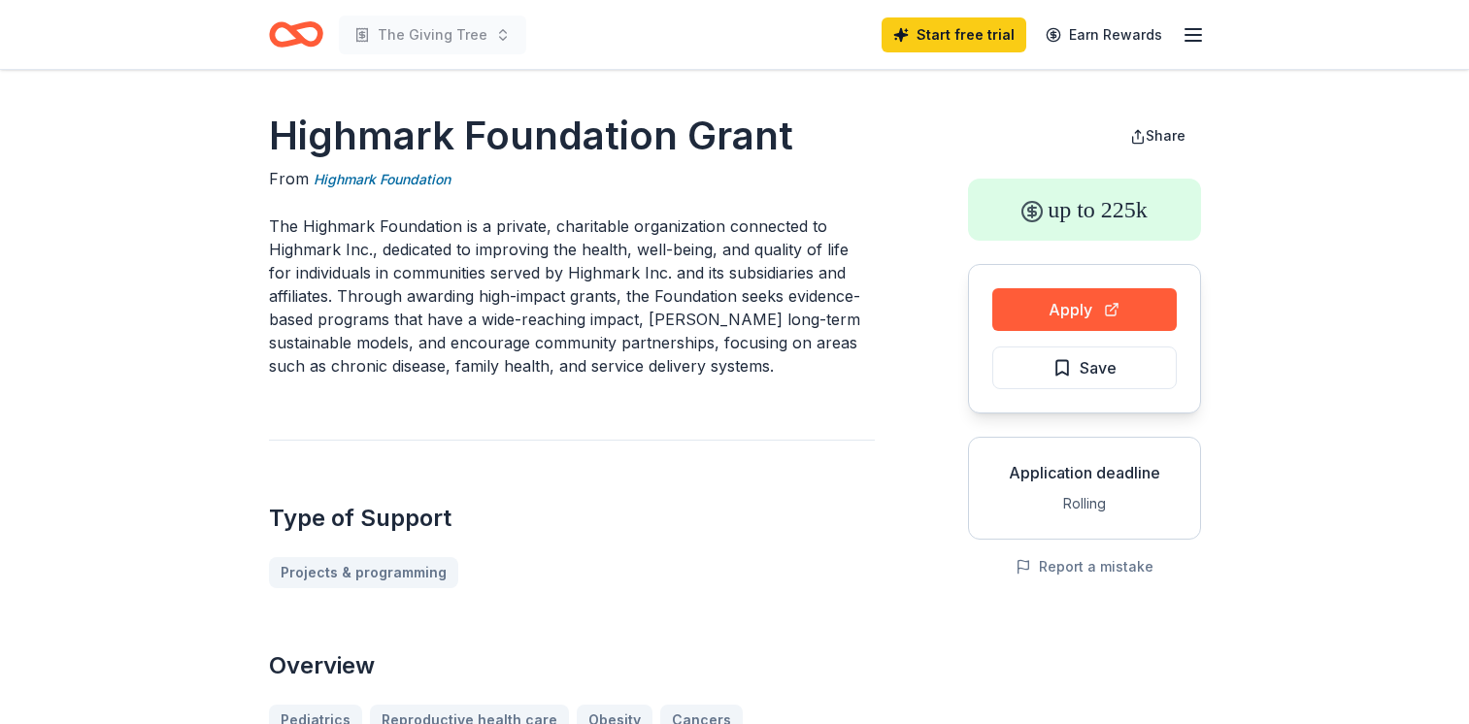  Describe the element at coordinates (572, 296) in the screenshot. I see `p: The Highmark Foundation is a private, charitable organization connected to Highmark Inc., dedicat...` at that location.